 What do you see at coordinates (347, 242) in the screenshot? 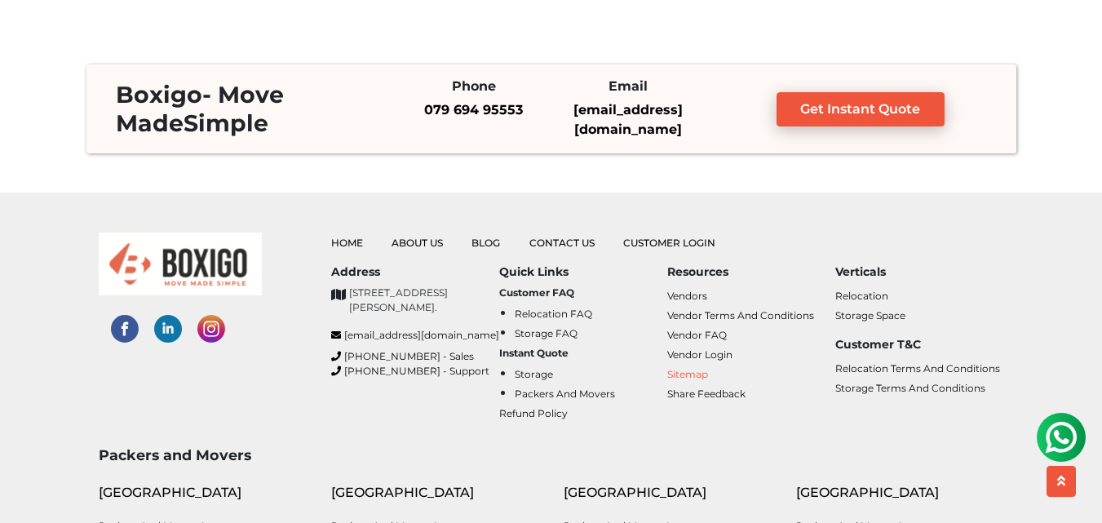
I see `a: Home` at bounding box center [347, 242].